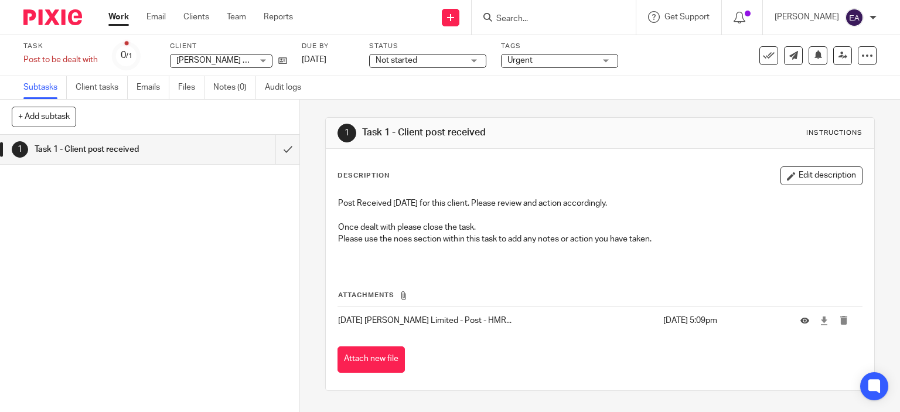 This screenshot has width=900, height=412. What do you see at coordinates (153, 87) in the screenshot?
I see `a: Emails` at bounding box center [153, 87].